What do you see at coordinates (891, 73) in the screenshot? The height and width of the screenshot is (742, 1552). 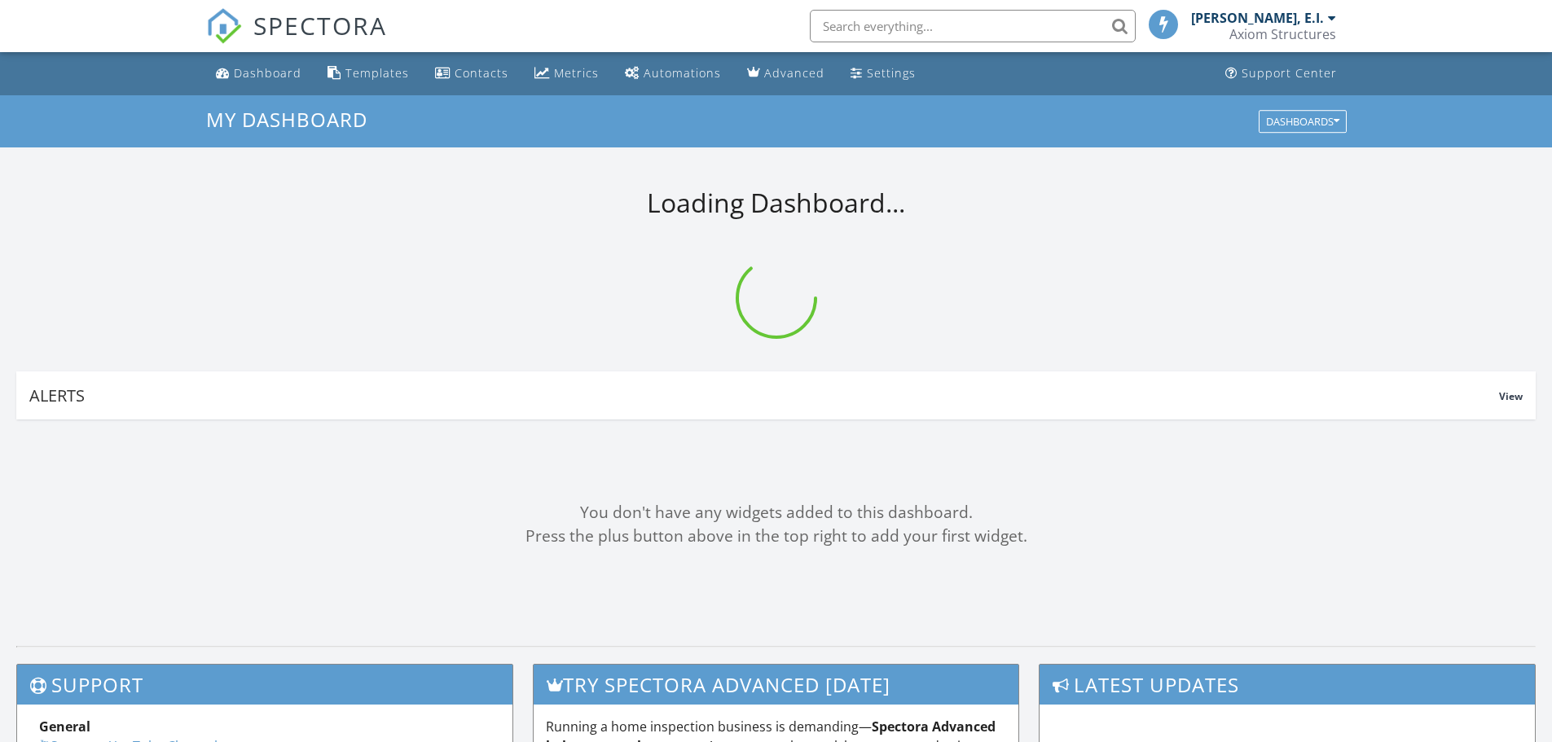 I see `div: Settings` at bounding box center [891, 73].